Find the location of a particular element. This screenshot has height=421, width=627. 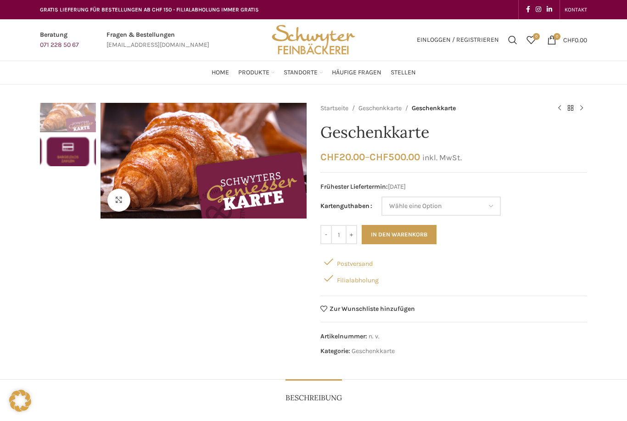

a: 0 CHF0.00 is located at coordinates (567, 40).